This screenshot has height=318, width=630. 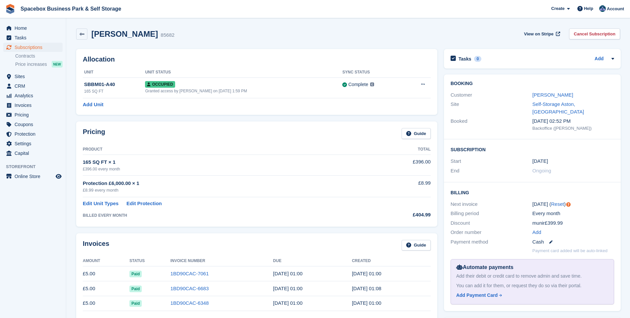 I want to click on time: 2025-06-18 00:00:00 UTC, so click(x=288, y=288).